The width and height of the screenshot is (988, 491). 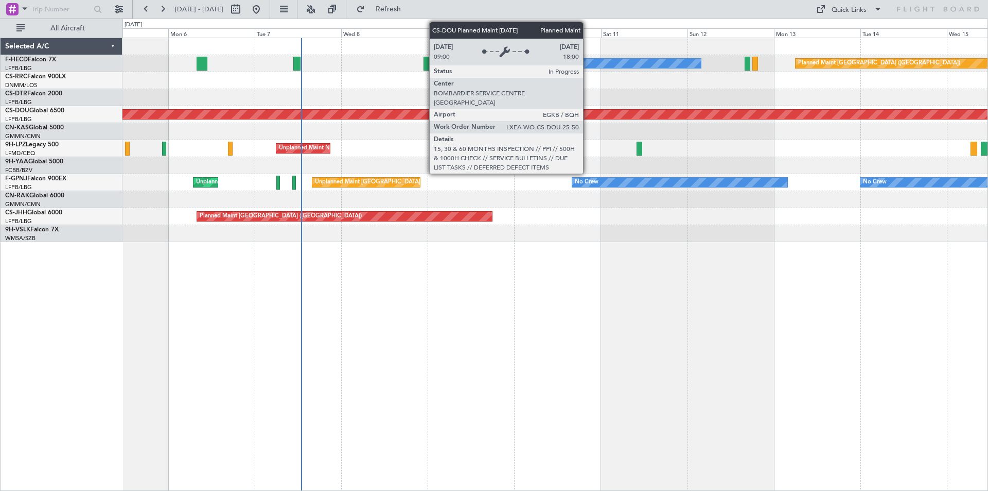 What do you see at coordinates (33, 94) in the screenshot?
I see `a: CS-DTRFalcon 2000` at bounding box center [33, 94].